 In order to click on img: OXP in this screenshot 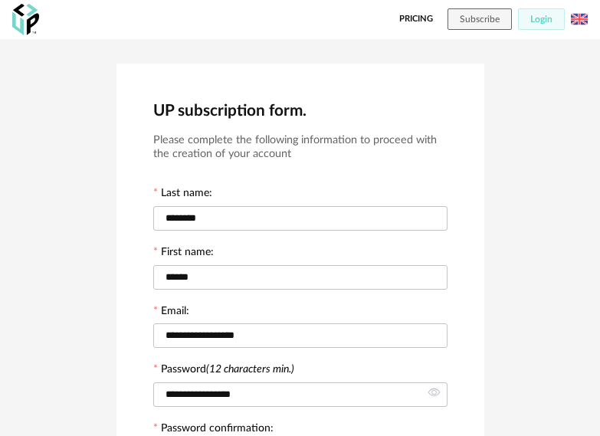, I will do `click(25, 19)`.